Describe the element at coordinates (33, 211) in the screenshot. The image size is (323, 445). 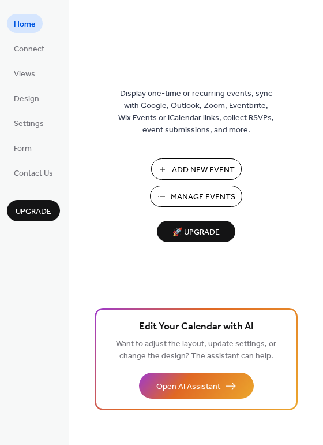
I see `span: Upgrade` at that location.